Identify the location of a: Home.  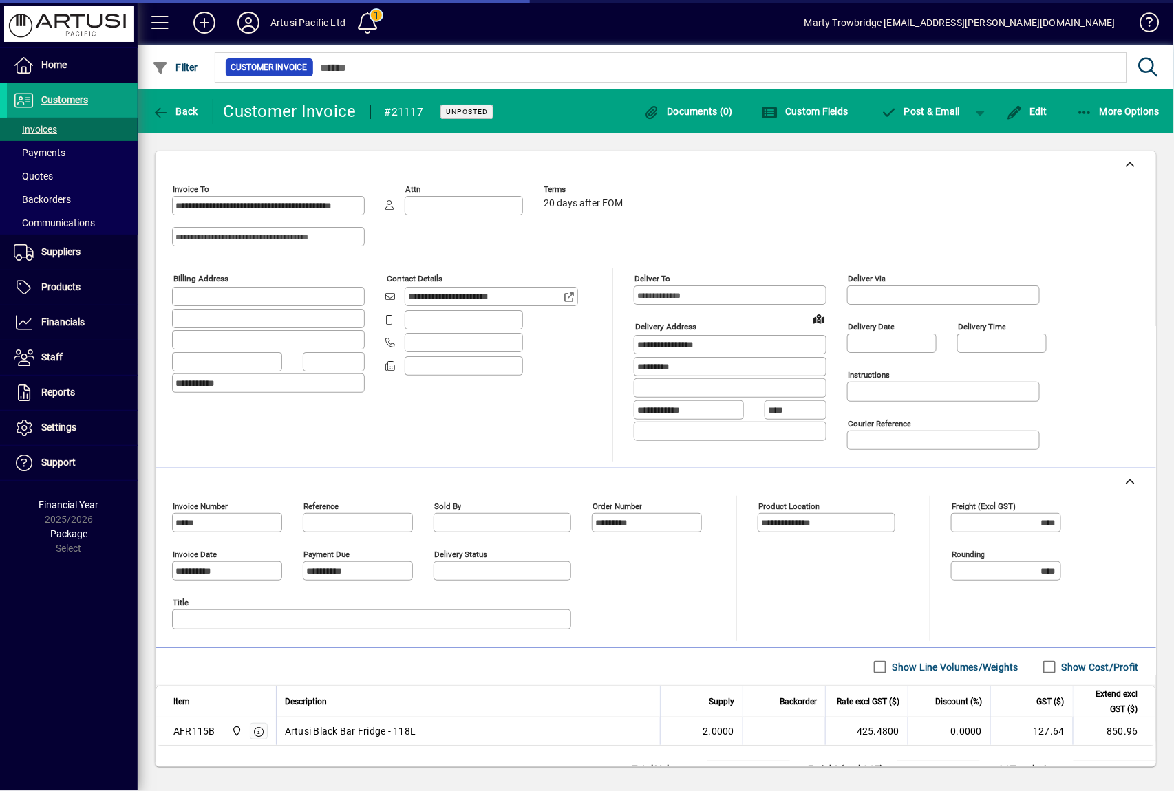
(72, 65).